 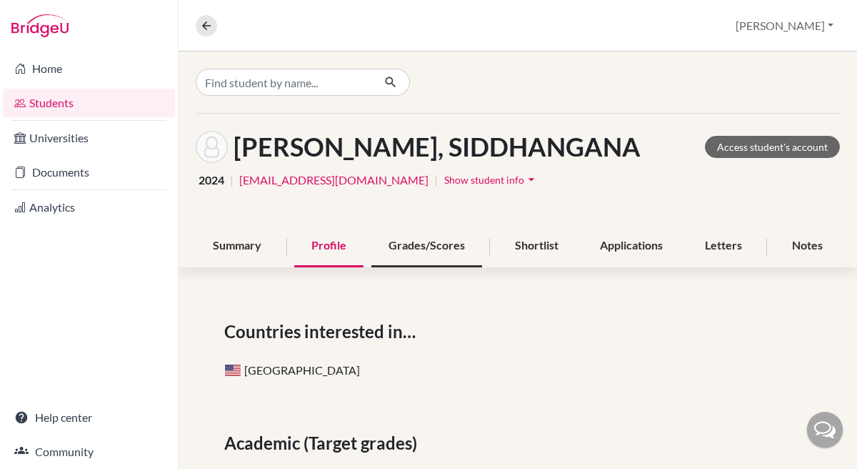 I want to click on div: Shortlist, so click(x=537, y=246).